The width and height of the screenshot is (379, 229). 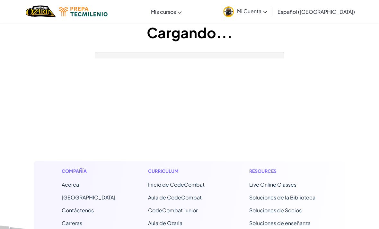 I want to click on a: Soluciones de Socios, so click(x=275, y=210).